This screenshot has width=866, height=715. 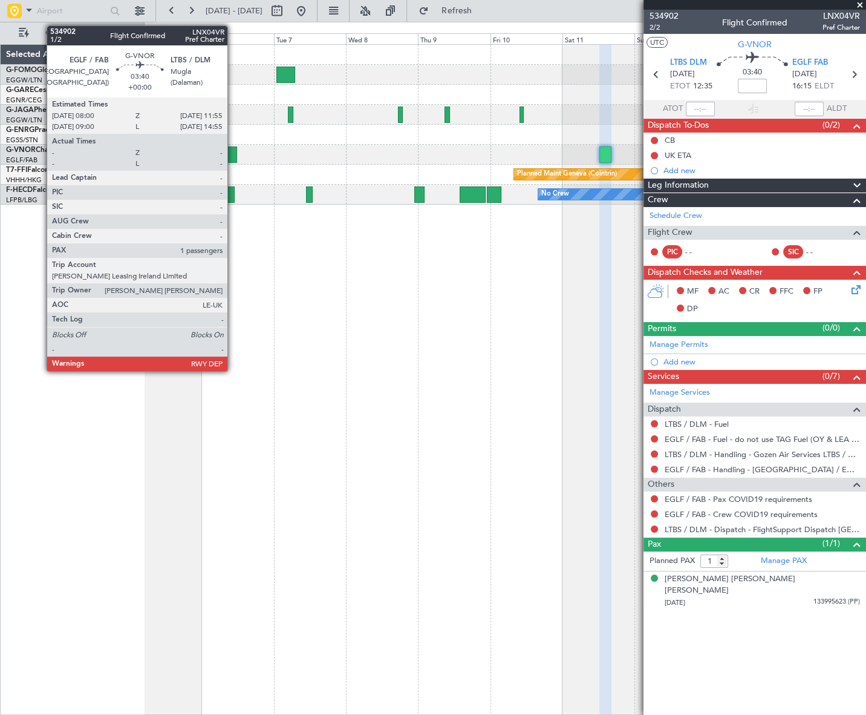 What do you see at coordinates (693, 292) in the screenshot?
I see `span: MF` at bounding box center [693, 292].